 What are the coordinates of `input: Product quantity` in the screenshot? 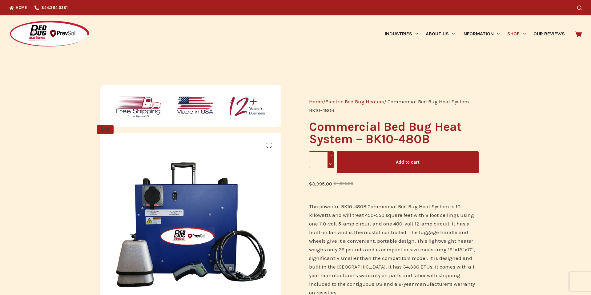 It's located at (322, 160).